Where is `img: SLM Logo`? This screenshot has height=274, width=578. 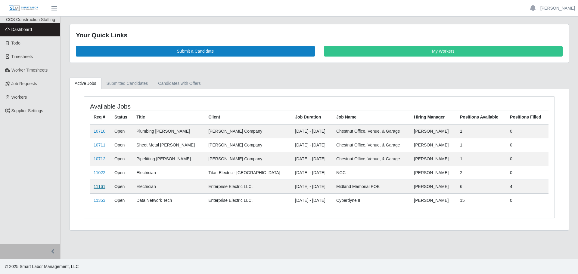
img: SLM Logo is located at coordinates (23, 8).